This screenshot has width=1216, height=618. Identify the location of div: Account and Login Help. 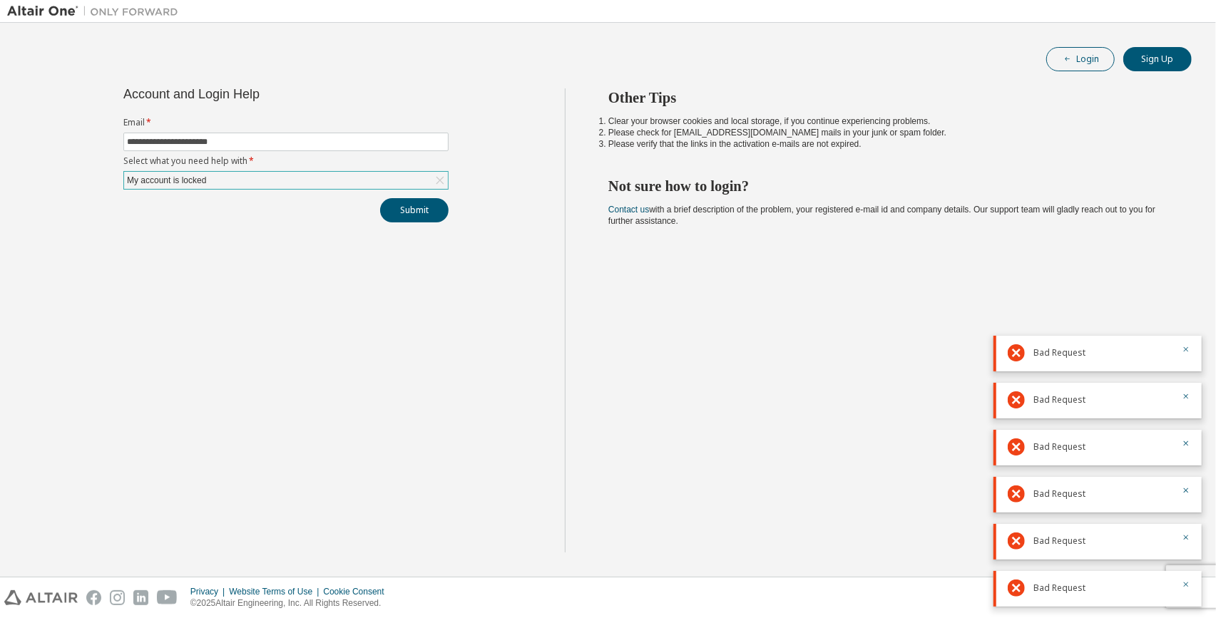
(253, 94).